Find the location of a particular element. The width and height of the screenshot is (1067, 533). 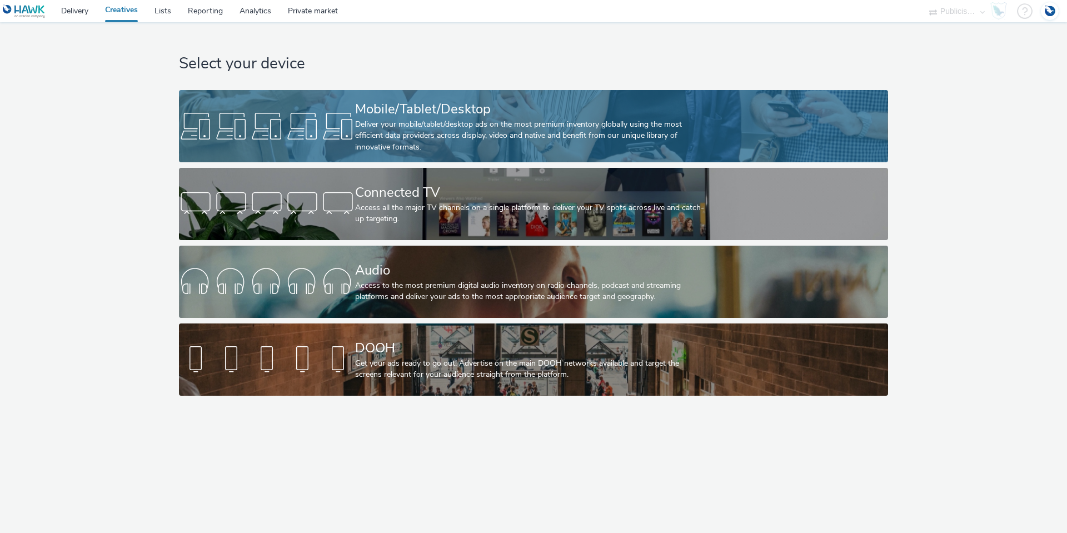

img: undefined Logo is located at coordinates (24, 11).